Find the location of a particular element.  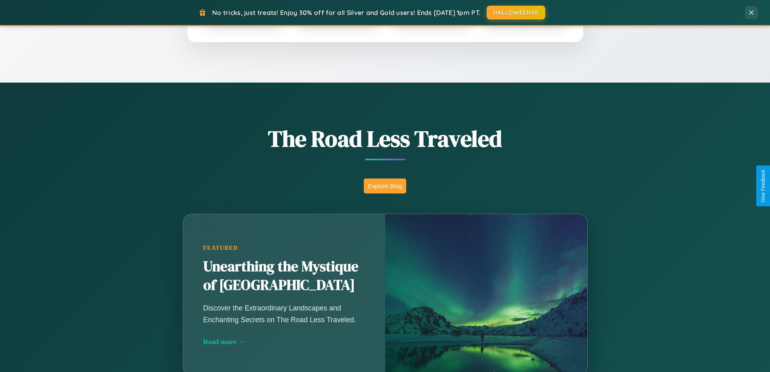

p: Discover the Extraordinary Landscapes and Enchanting Secrets on The Road Less Traveled. is located at coordinates (284, 313).